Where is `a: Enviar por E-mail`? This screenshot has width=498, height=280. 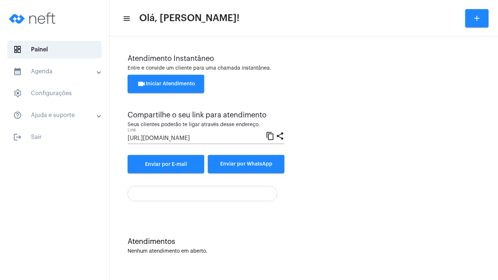 a: Enviar por E-mail is located at coordinates (166, 164).